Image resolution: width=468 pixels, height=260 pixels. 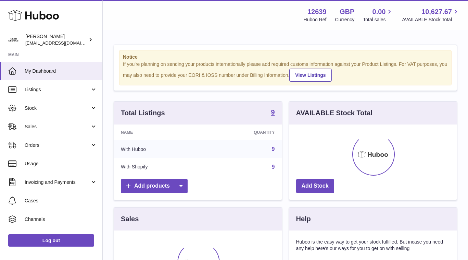 I want to click on strong: 9, so click(x=273, y=112).